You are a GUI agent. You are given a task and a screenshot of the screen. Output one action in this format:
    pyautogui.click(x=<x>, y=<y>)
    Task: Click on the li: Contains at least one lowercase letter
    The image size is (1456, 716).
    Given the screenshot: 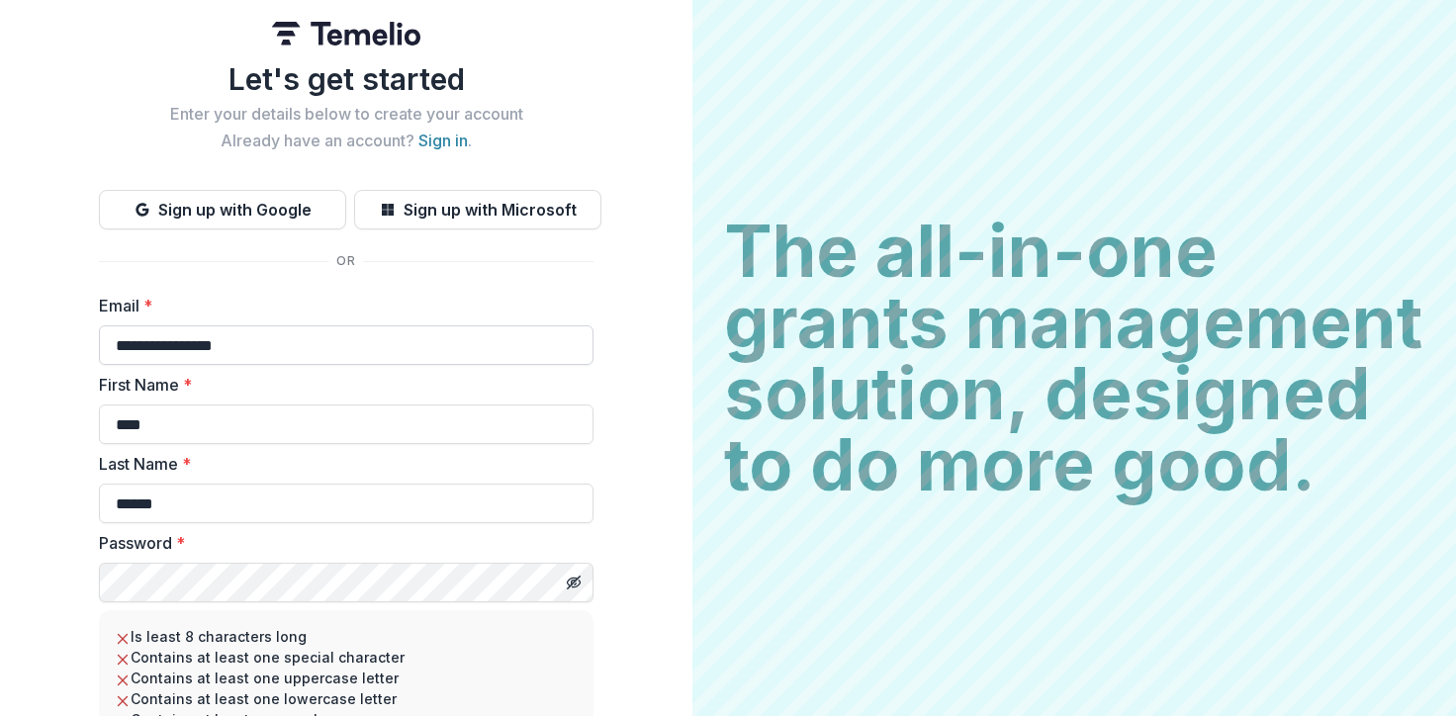 What is the action you would take?
    pyautogui.click(x=346, y=698)
    